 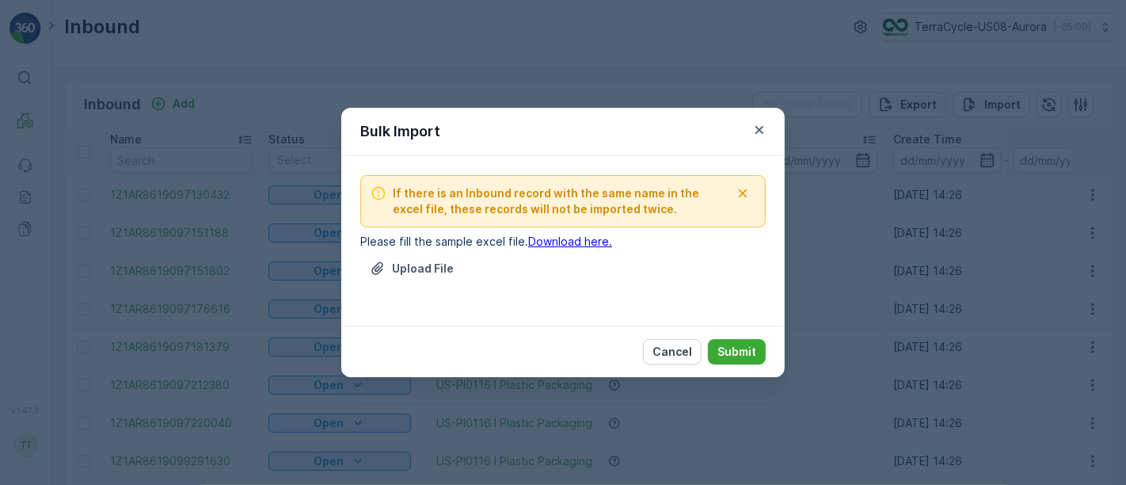 I want to click on a: Download here., so click(x=570, y=241).